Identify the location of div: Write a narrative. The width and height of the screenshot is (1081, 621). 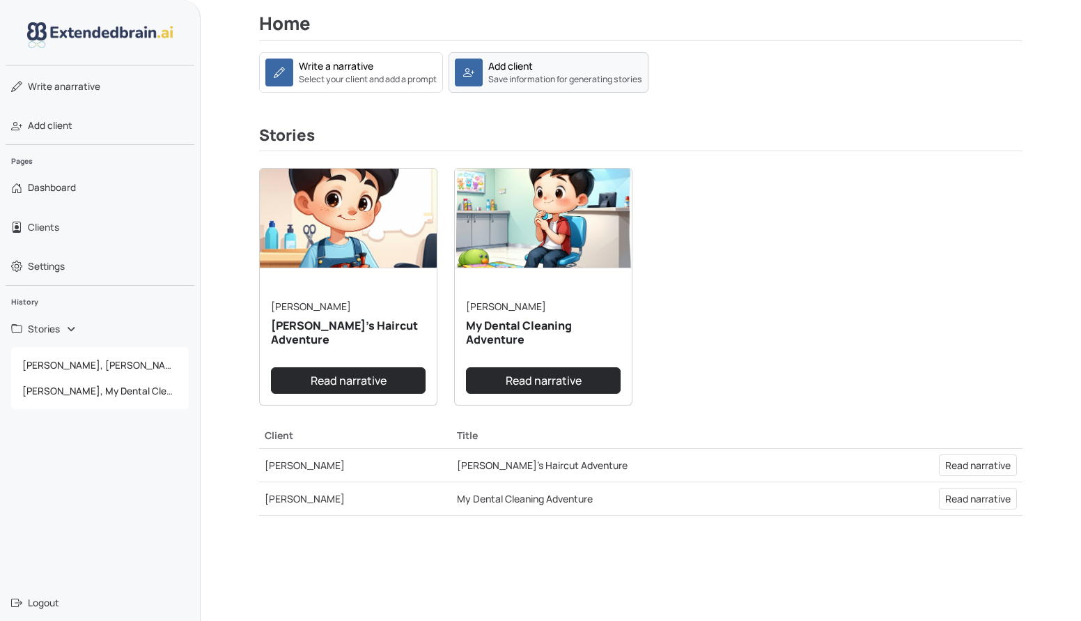
(336, 65).